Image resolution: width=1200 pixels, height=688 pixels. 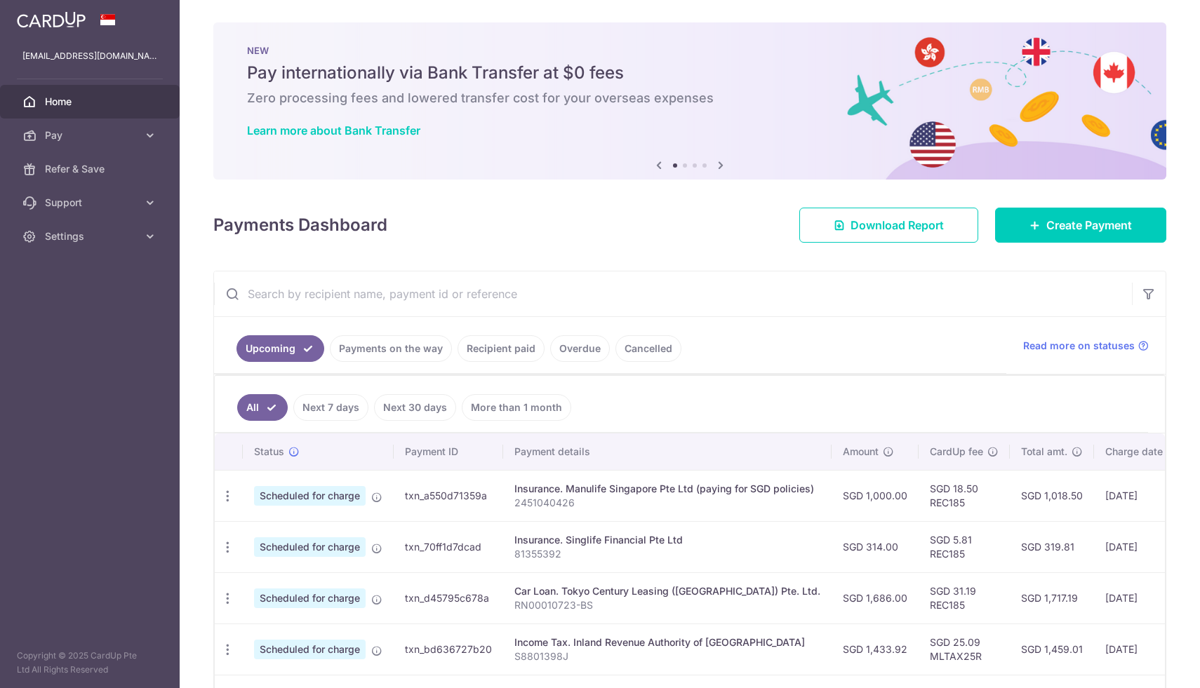 I want to click on a: Payments on the way, so click(x=391, y=349).